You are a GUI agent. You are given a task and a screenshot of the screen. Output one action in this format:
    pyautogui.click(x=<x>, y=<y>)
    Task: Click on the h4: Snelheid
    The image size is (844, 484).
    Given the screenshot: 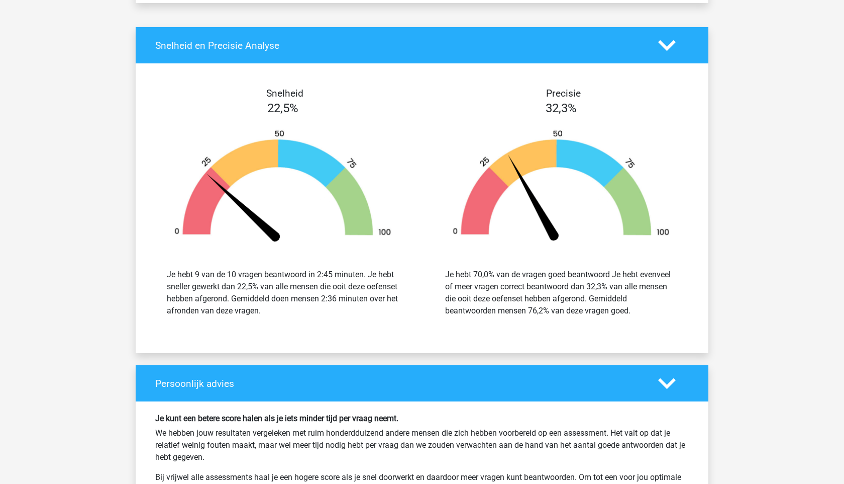 What is the action you would take?
    pyautogui.click(x=285, y=93)
    